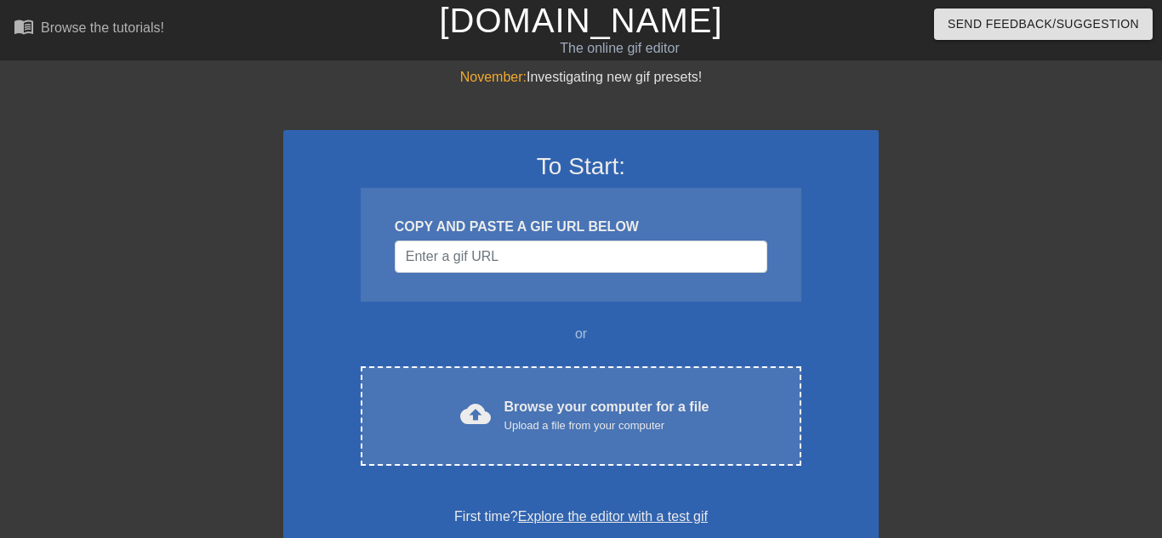 The image size is (1162, 538). I want to click on div: COPY AND PASTE A GIF URL BELOW, so click(581, 227).